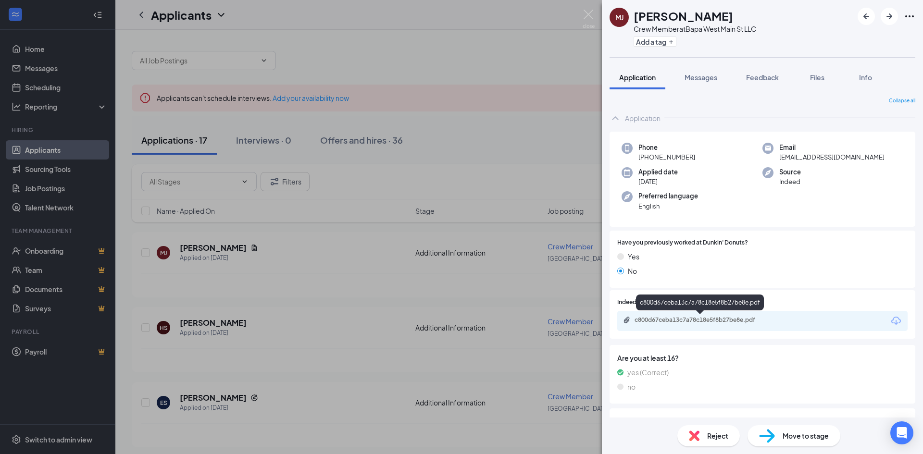 Image resolution: width=923 pixels, height=454 pixels. What do you see at coordinates (668, 206) in the screenshot?
I see `span: English` at bounding box center [668, 206].